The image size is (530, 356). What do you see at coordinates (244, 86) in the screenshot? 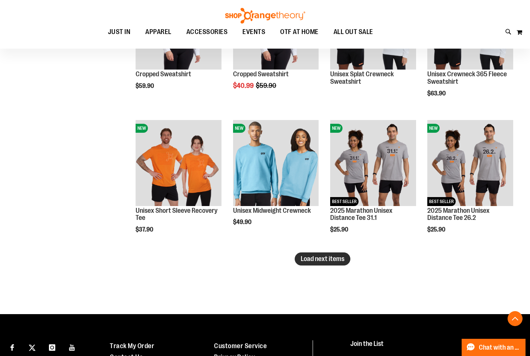
I see `span: $40.99` at bounding box center [244, 86].